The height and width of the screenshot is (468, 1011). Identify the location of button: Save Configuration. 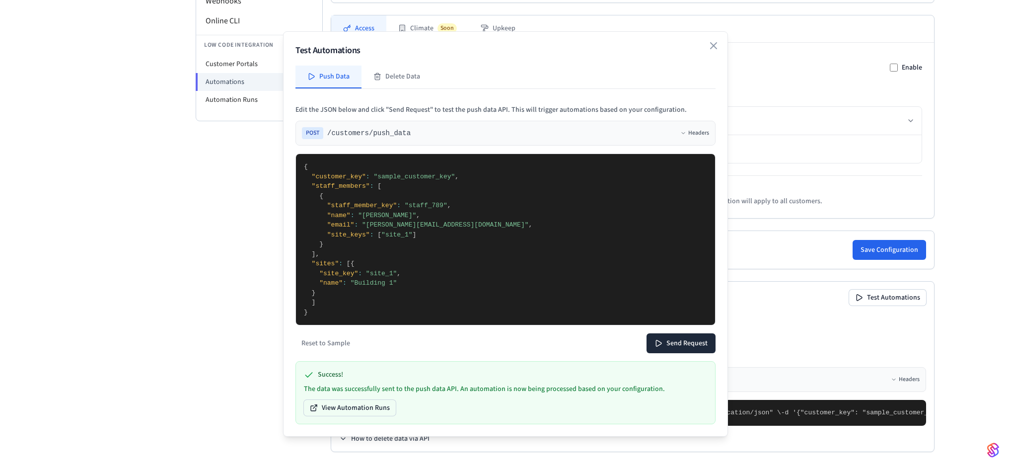
(889, 250).